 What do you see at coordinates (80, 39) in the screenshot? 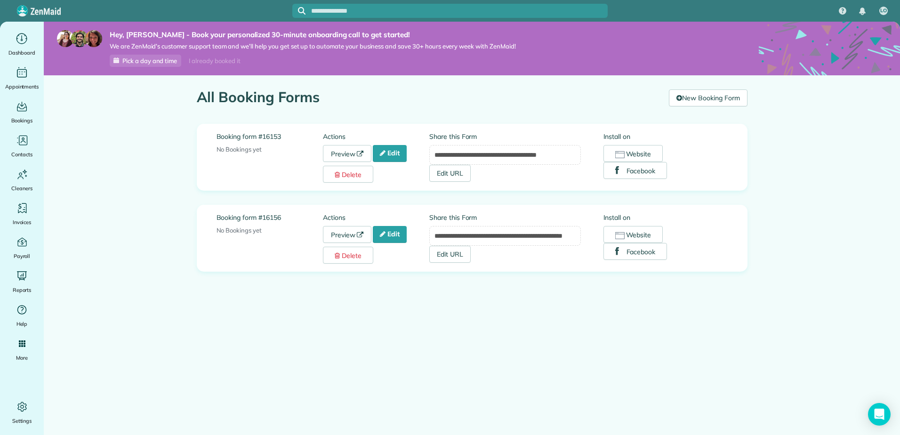
I see `img: jorge-587dff0eeaa6aab1f244e6dc62b8924c3b6ad411094392a53c71c6c4a576187d.jpg` at bounding box center [80, 39].